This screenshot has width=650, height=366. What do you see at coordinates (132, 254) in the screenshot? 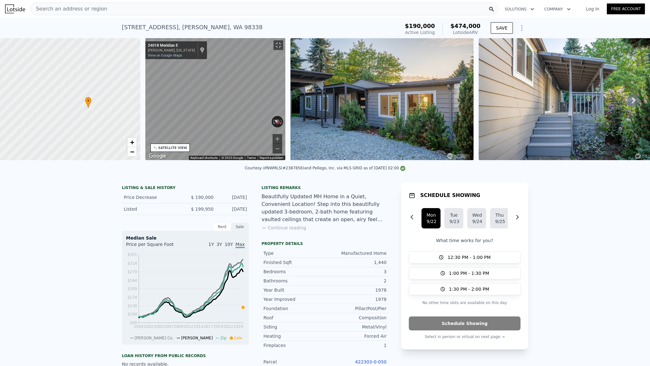
I see `tspan: $351` at bounding box center [132, 254].